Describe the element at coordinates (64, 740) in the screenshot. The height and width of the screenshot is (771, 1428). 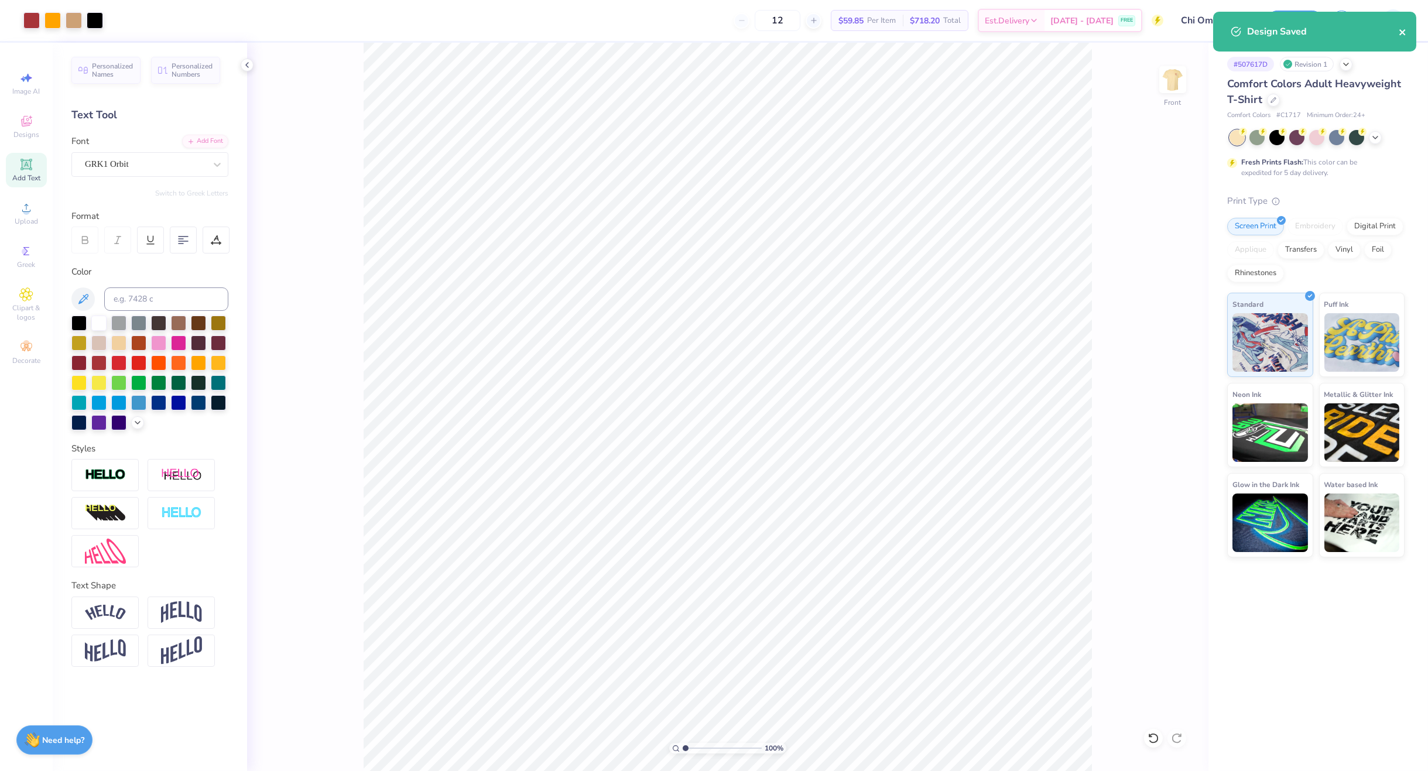
I see `strong: Need help?` at that location.